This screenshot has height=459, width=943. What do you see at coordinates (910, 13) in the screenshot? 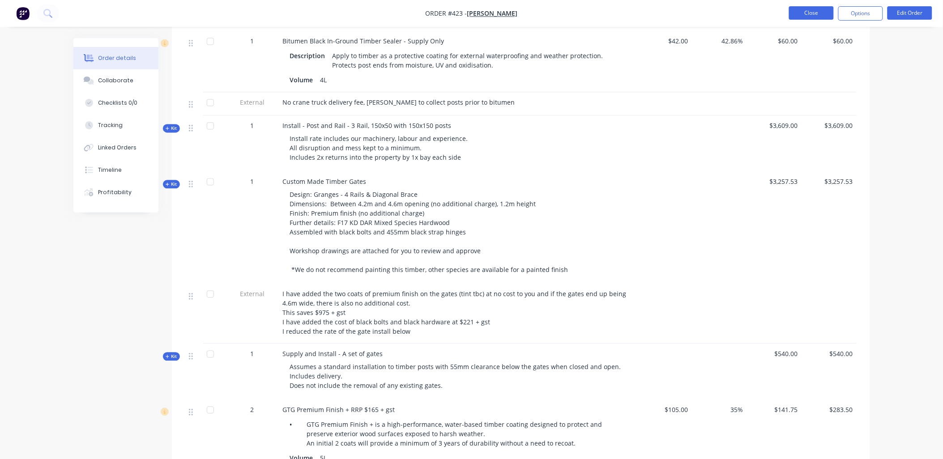
I see `button: Edit Order` at bounding box center [910, 13].